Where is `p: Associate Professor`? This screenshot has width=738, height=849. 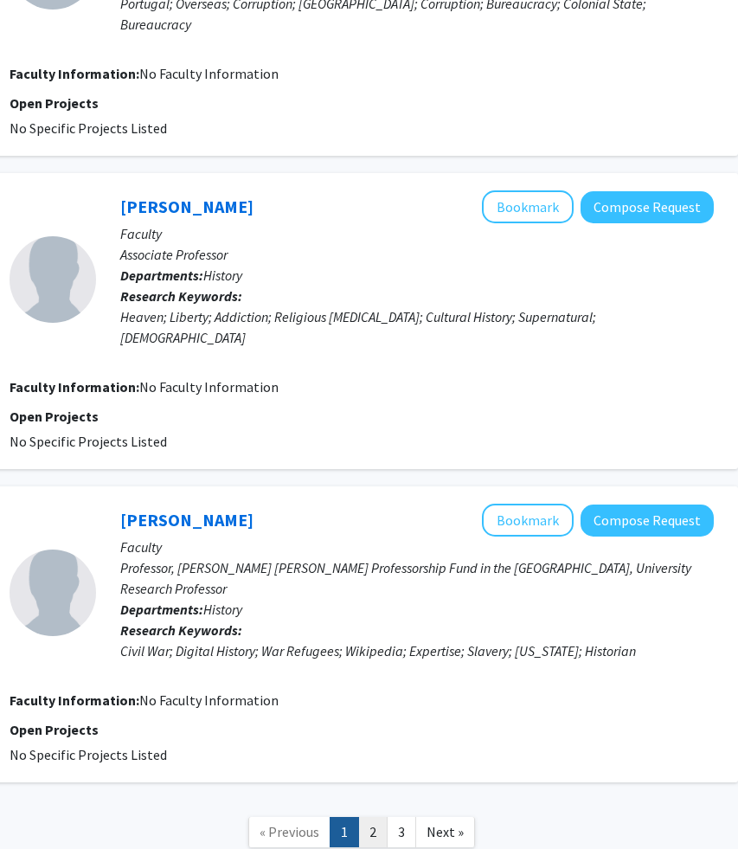
p: Associate Professor is located at coordinates (417, 254).